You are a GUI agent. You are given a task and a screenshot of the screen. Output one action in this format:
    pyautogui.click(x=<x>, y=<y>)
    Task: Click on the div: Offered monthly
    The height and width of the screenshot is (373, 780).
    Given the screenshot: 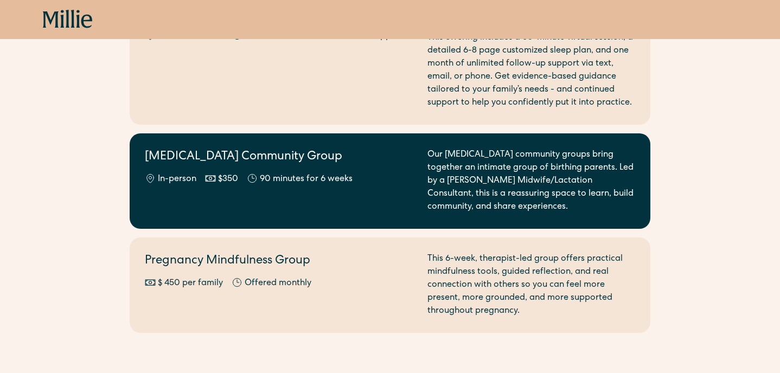 What is the action you would take?
    pyautogui.click(x=278, y=284)
    